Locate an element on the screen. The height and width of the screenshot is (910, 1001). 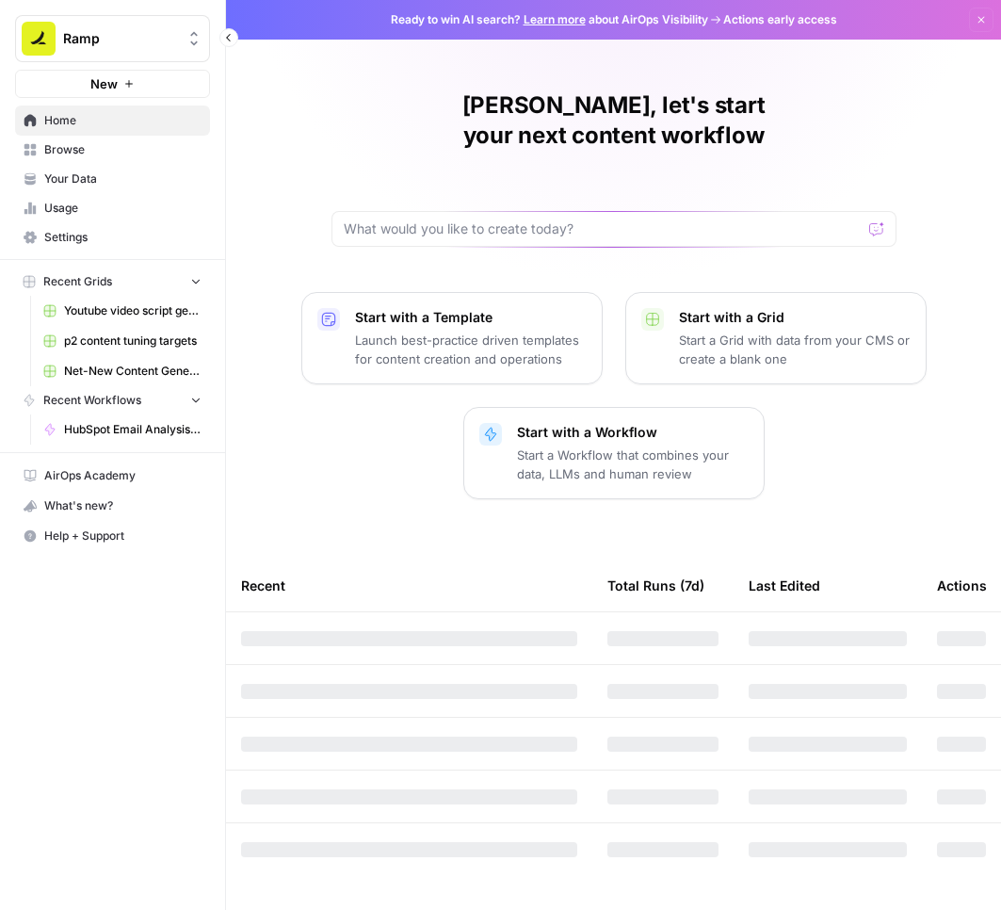
input: What would you like to create today? is located at coordinates (603, 229).